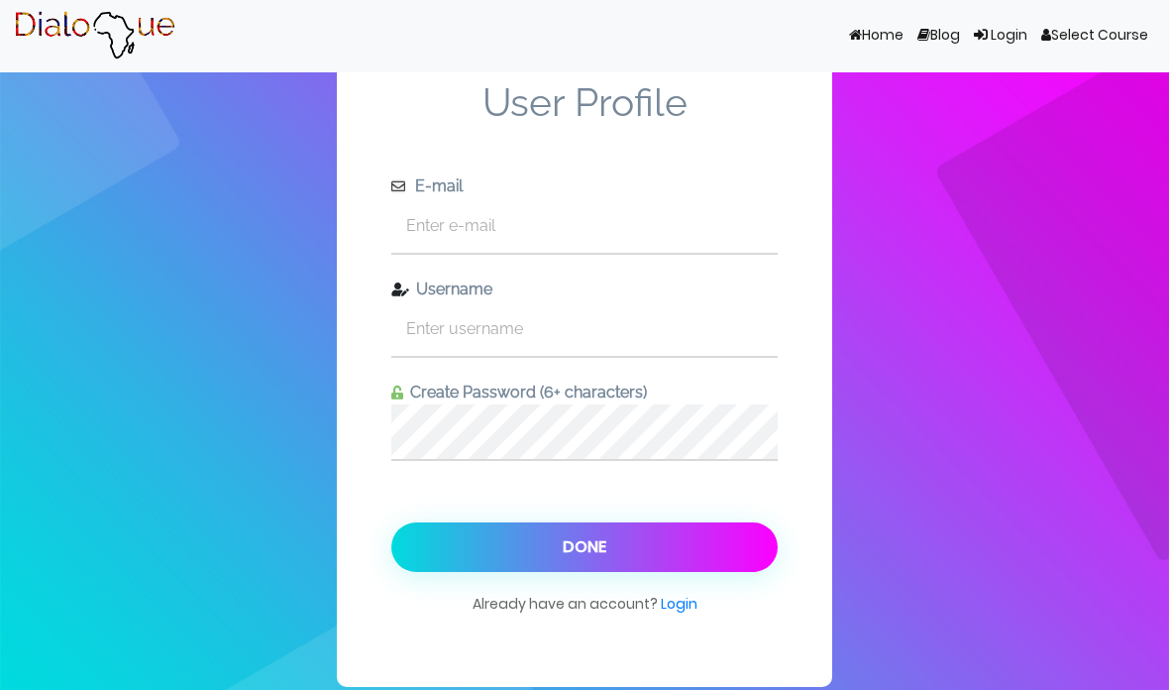 Image resolution: width=1169 pixels, height=690 pixels. Describe the element at coordinates (585, 127) in the screenshot. I see `span: User Profile` at that location.